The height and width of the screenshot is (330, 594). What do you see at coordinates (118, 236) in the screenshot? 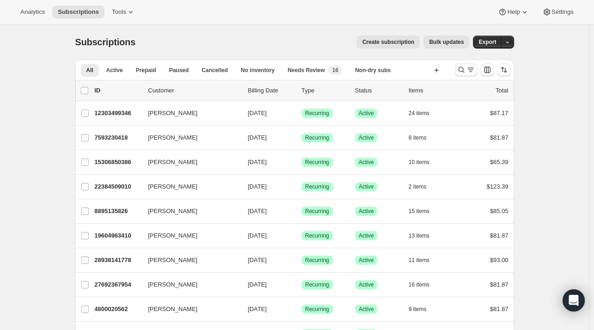
I see `p: 19604963410` at bounding box center [118, 236].